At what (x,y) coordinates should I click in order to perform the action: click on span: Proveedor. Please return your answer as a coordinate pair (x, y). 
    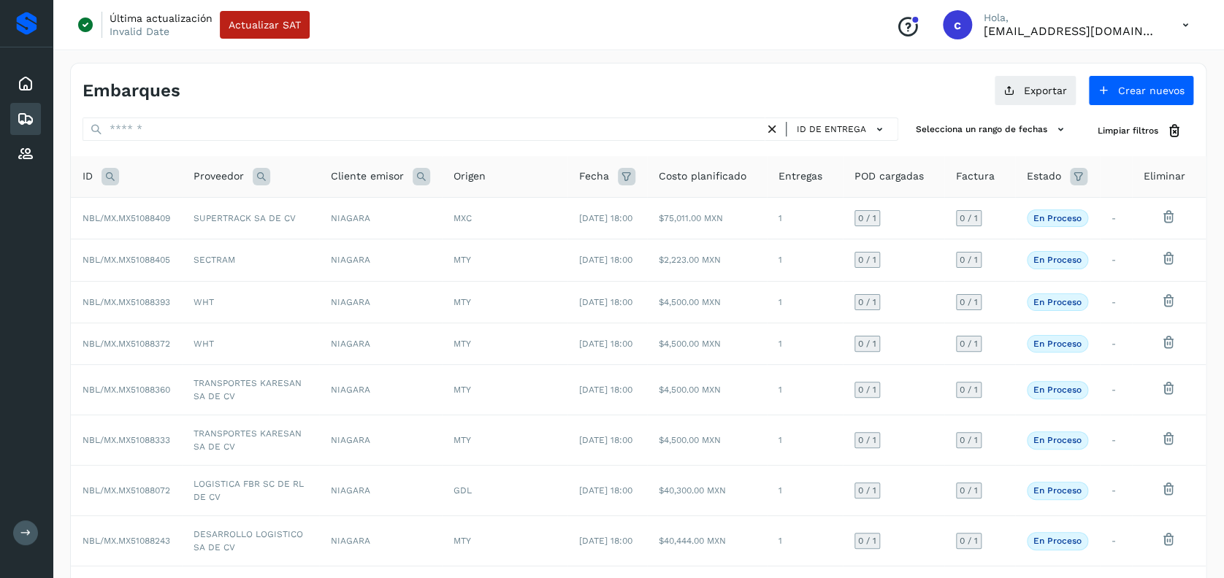
    Looking at the image, I should click on (218, 176).